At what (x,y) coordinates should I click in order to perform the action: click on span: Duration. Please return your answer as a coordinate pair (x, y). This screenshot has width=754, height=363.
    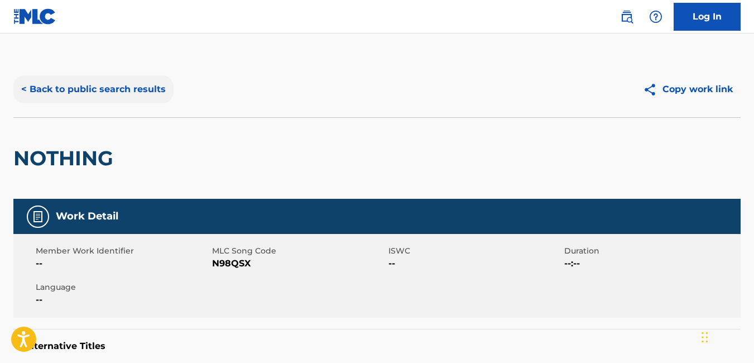
    Looking at the image, I should click on (651, 251).